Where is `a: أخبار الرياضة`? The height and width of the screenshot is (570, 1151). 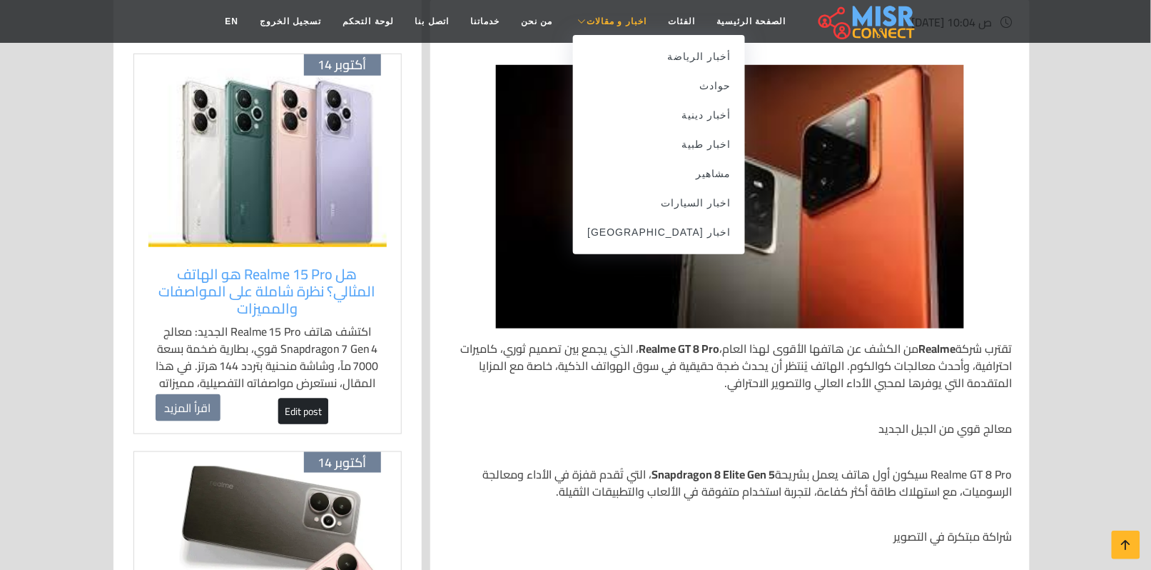 a: أخبار الرياضة is located at coordinates (659, 56).